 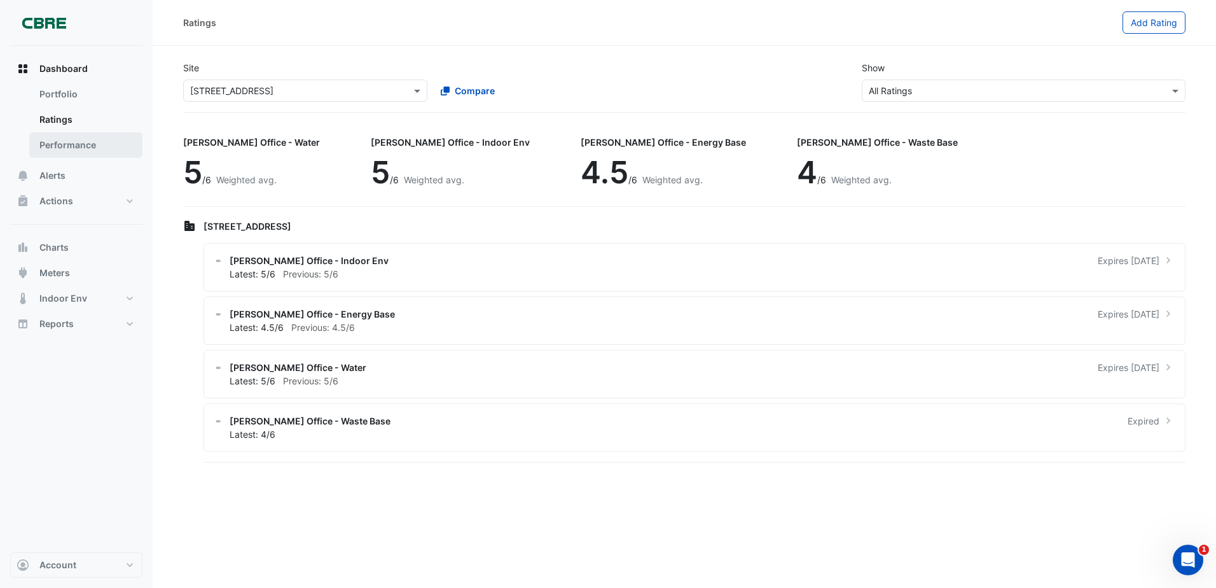 I want to click on button: Meters, so click(x=76, y=273).